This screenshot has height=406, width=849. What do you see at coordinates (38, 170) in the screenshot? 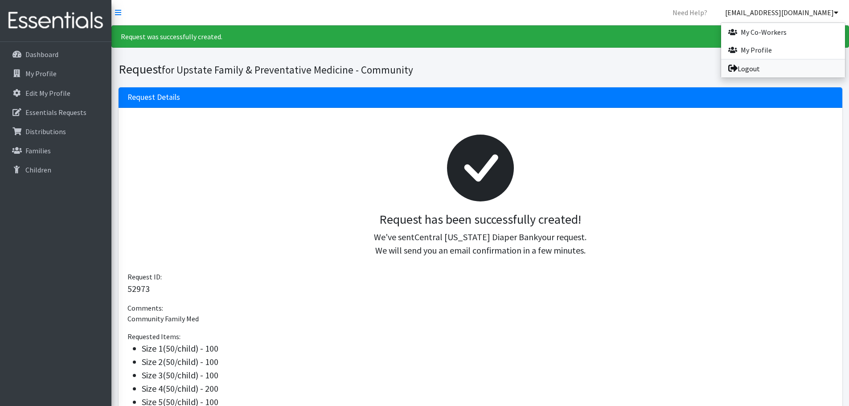
I see `p: Children` at bounding box center [38, 170].